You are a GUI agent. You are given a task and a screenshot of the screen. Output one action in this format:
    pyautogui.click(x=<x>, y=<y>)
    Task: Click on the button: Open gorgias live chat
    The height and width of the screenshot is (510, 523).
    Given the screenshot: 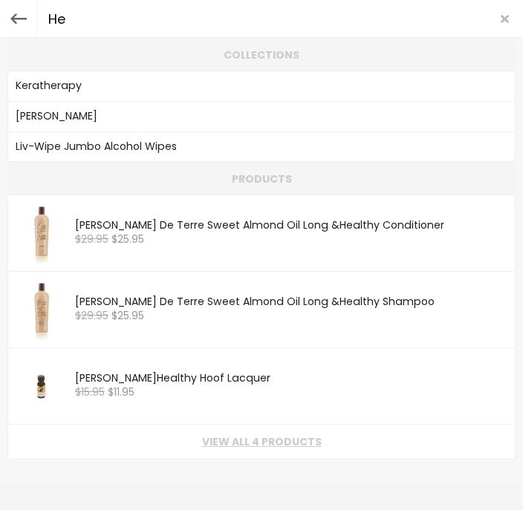 What is the action you would take?
    pyautogui.click(x=26, y=24)
    